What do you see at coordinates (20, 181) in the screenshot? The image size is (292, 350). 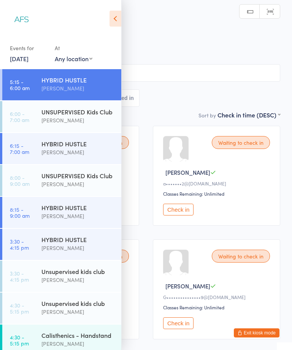 I see `time: 8:00 - 9:00 am` at bounding box center [20, 181].